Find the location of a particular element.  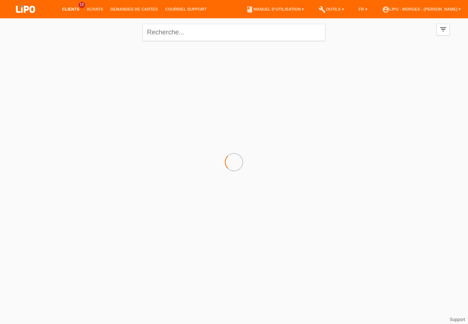

span: 19 is located at coordinates (82, 5).